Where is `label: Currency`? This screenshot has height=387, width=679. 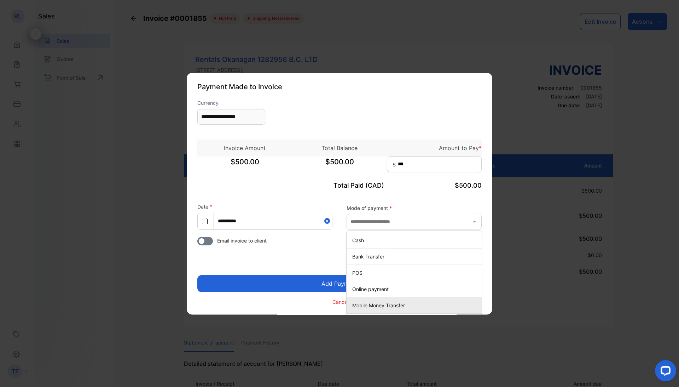 label: Currency is located at coordinates (231, 102).